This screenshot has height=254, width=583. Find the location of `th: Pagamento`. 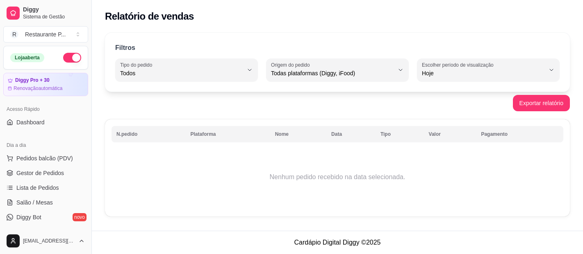

th: Pagamento is located at coordinates (519, 134).